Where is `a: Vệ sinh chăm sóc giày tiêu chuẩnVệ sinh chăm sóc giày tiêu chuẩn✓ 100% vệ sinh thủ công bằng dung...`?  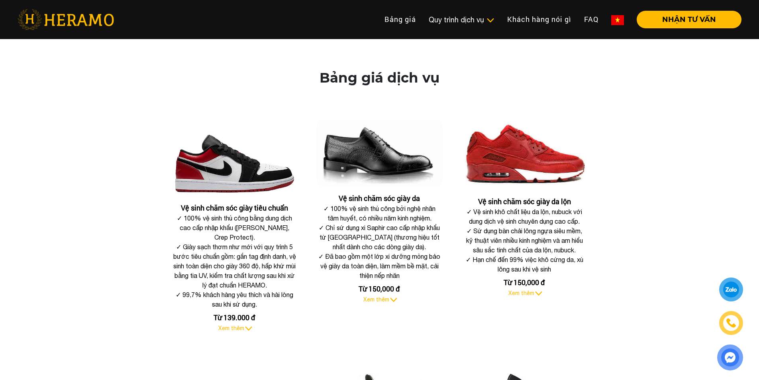
a: Vệ sinh chăm sóc giày tiêu chuẩnVệ sinh chăm sóc giày tiêu chuẩn✓ 100% vệ sinh thủ công bằng dung... is located at coordinates (235, 226).